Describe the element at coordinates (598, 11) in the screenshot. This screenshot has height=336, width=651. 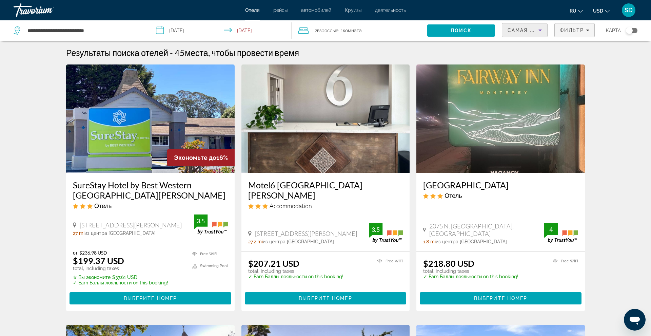
I see `span: USD` at that location.